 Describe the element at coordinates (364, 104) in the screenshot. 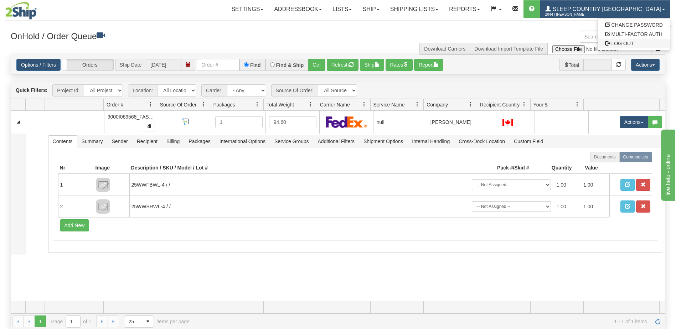

I see `a: Carrier Name filter column settings` at that location.